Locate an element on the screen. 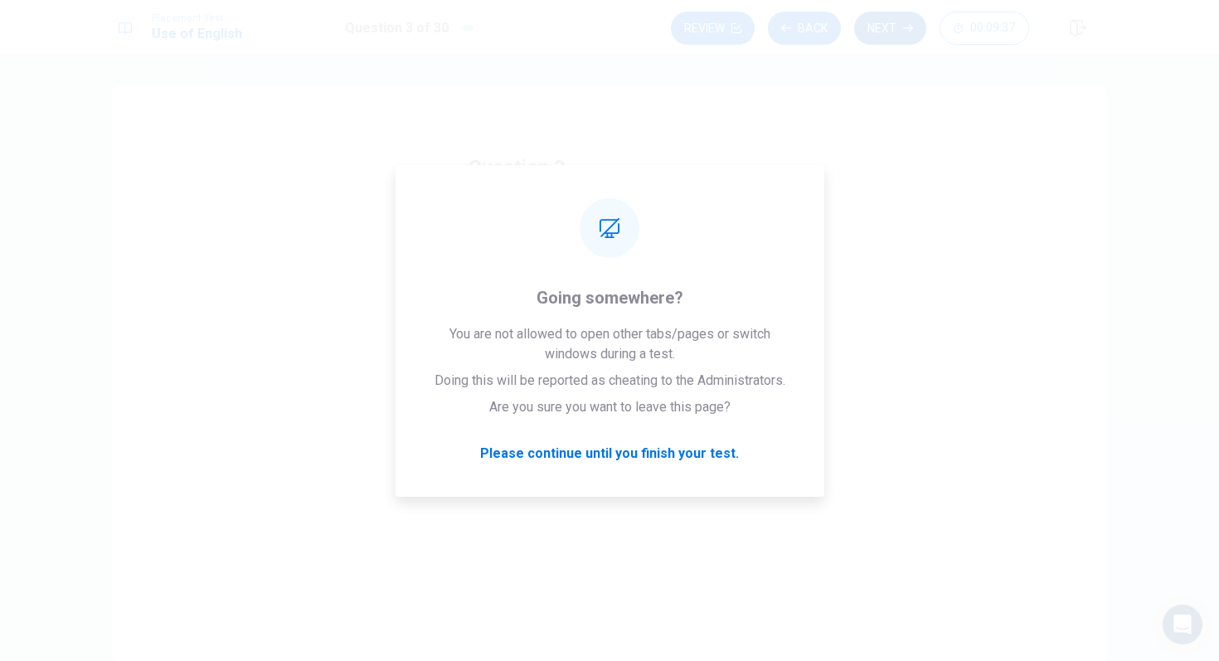 This screenshot has height=661, width=1219. button: Bselling is located at coordinates (610, 323).